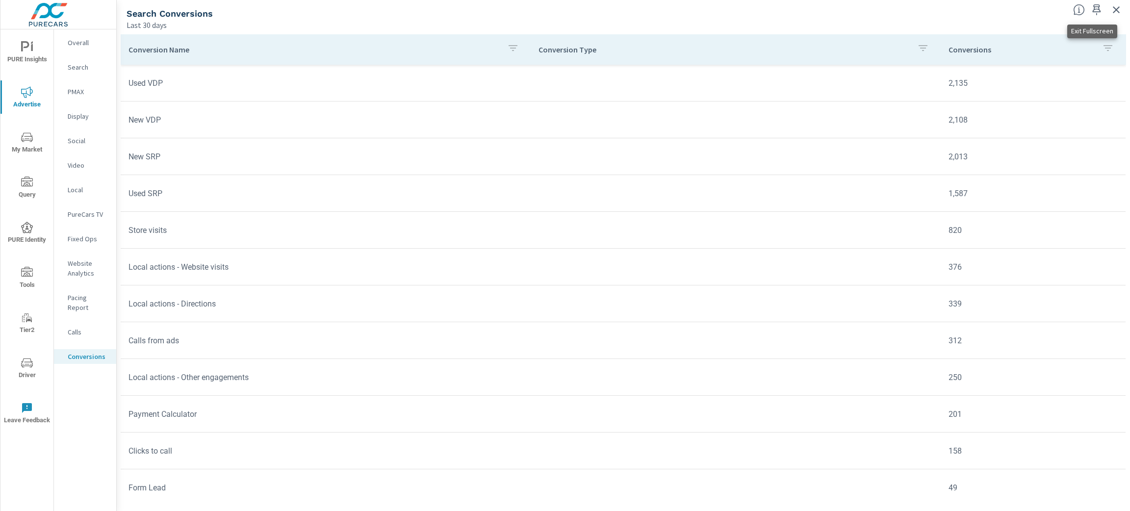 The height and width of the screenshot is (511, 1130). I want to click on td: Calls from ads, so click(326, 340).